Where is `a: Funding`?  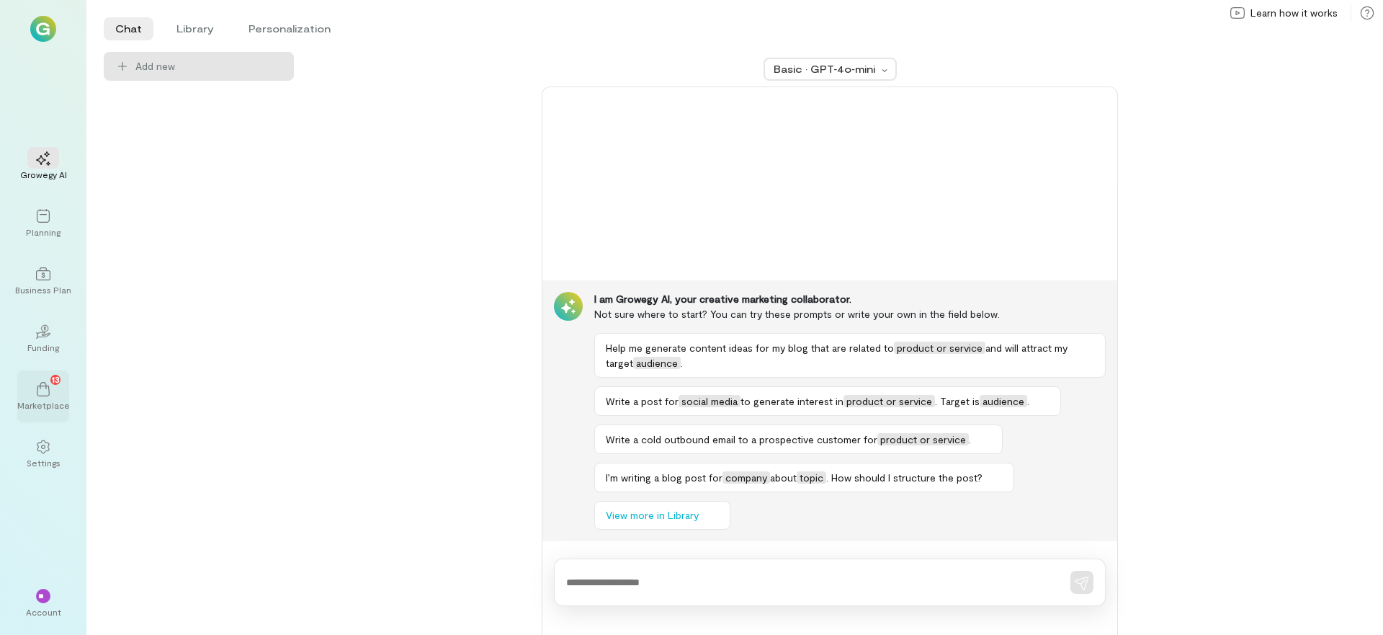 a: Funding is located at coordinates (43, 339).